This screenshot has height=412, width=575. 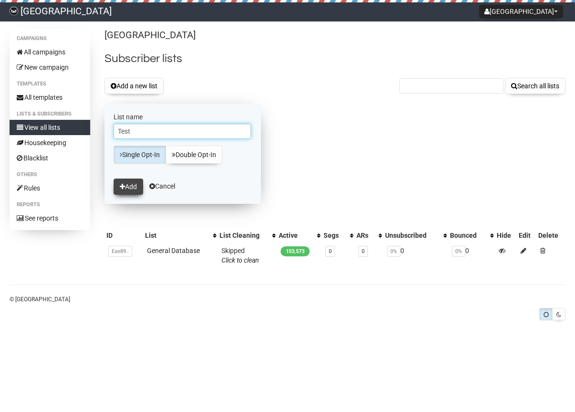 What do you see at coordinates (505, 235) in the screenshot?
I see `th: Hide: No sort applied, sorting is disabled` at bounding box center [505, 235].